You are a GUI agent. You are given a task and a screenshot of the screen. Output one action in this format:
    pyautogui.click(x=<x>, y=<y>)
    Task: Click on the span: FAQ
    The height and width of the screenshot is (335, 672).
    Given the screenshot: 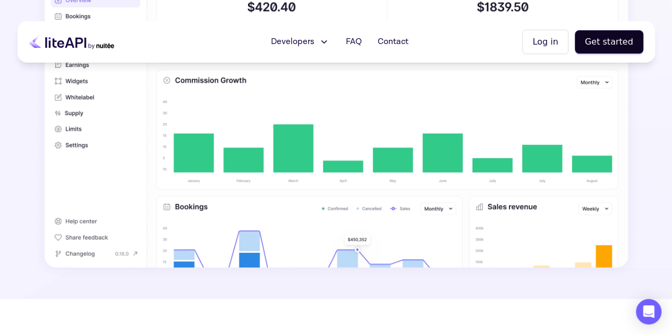 What is the action you would take?
    pyautogui.click(x=353, y=42)
    